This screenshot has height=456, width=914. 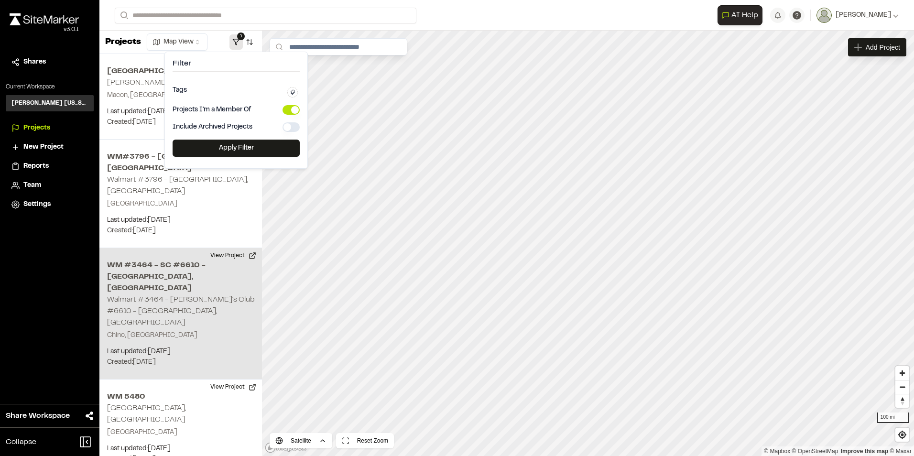 What do you see at coordinates (864, 451) in the screenshot?
I see `a: Map feedback` at bounding box center [864, 451].